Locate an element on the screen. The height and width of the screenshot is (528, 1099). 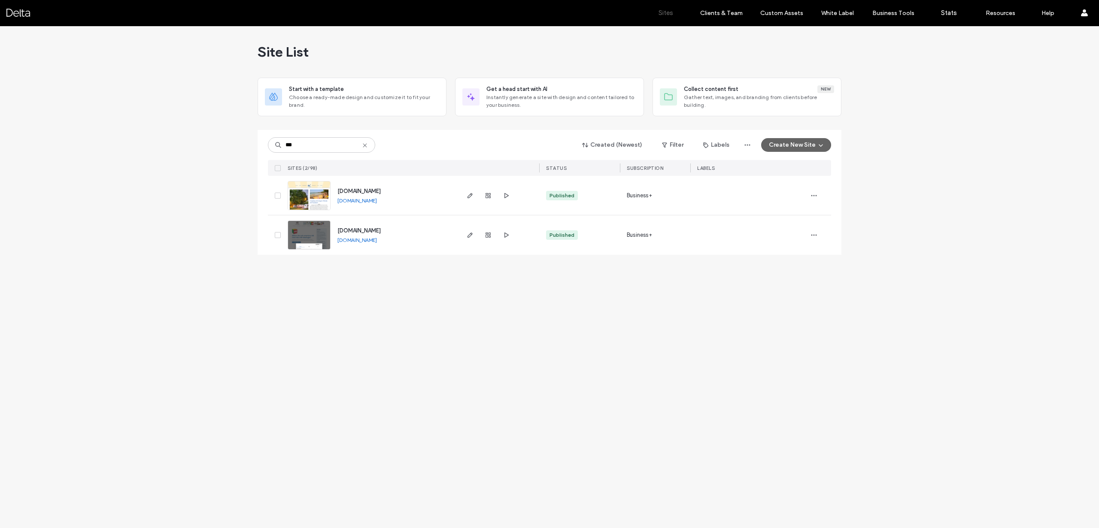
label: White Label is located at coordinates (837, 13).